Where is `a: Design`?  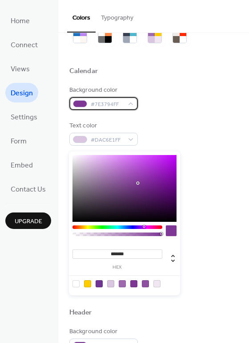
a: Design is located at coordinates (22, 93).